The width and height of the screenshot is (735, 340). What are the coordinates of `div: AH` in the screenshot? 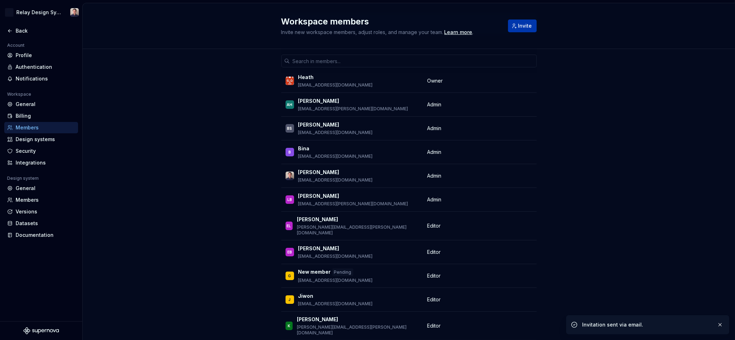 It's located at (290, 105).